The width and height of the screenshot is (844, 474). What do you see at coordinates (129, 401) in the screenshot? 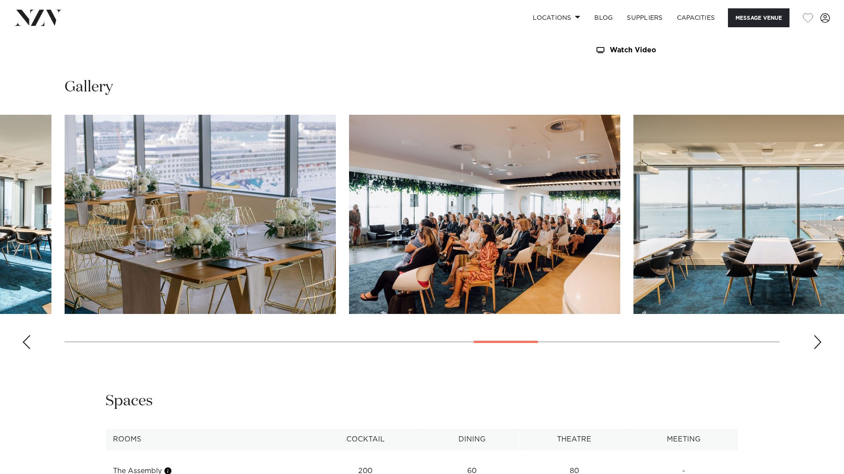
I see `h2: Spaces` at bounding box center [129, 401].